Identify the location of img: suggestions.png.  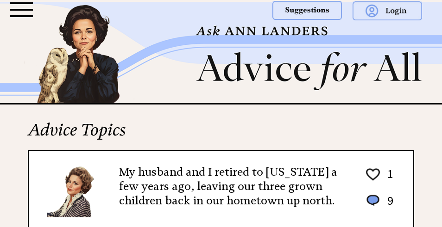
(307, 10).